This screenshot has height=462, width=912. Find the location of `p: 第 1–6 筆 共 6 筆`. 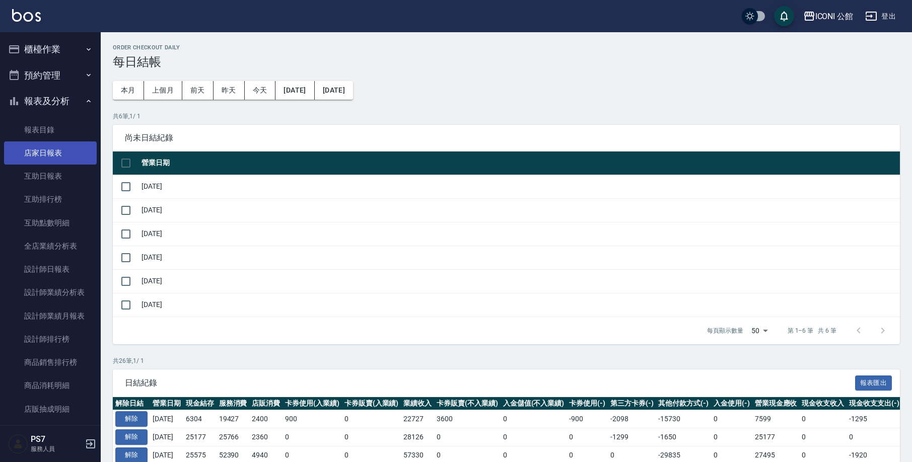

p: 第 1–6 筆 共 6 筆 is located at coordinates (811, 331).